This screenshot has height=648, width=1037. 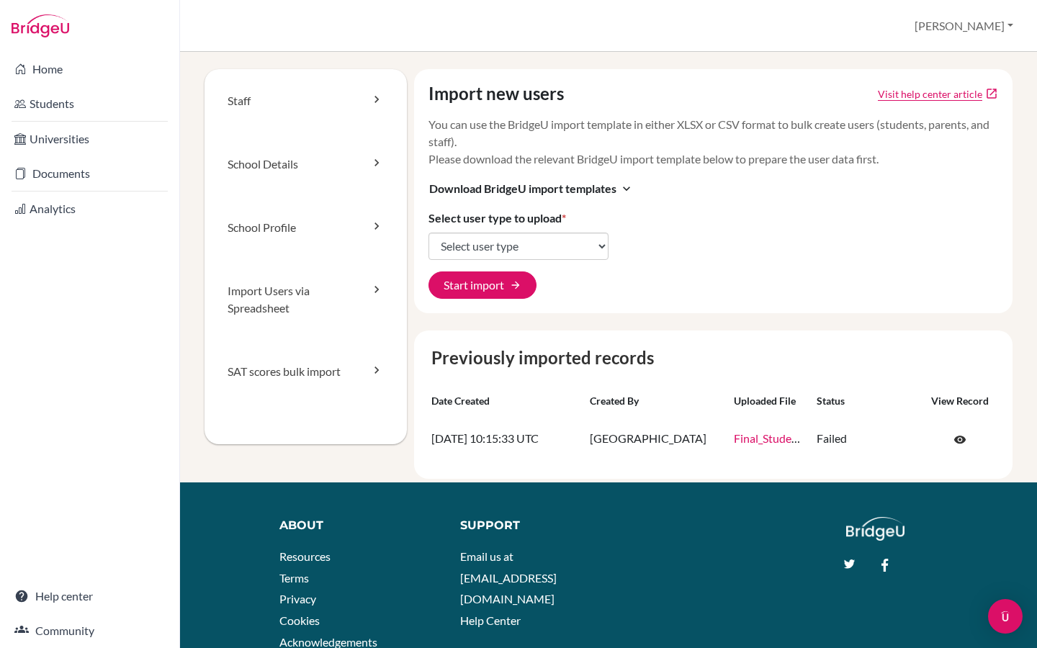 I want to click on a: Community, so click(x=89, y=631).